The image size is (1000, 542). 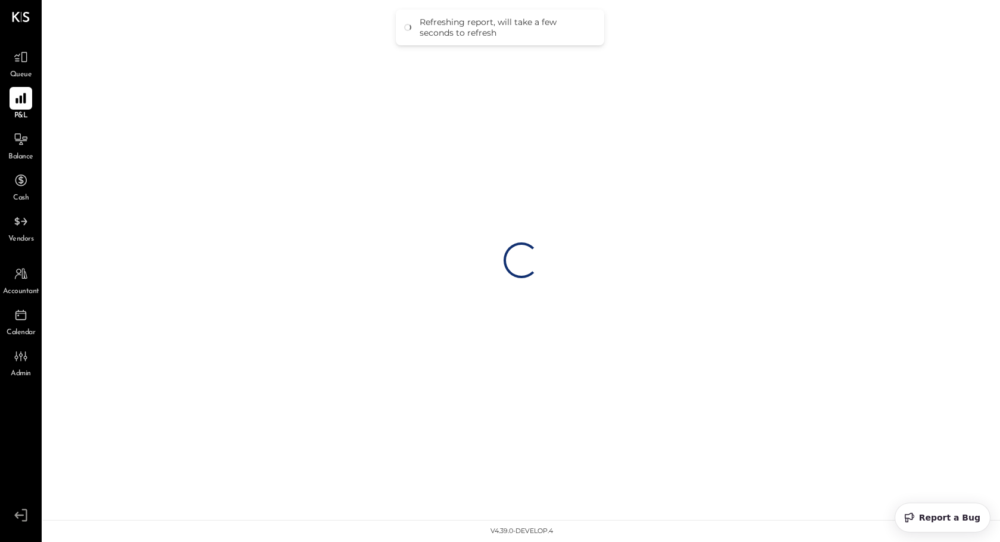 What do you see at coordinates (21, 116) in the screenshot?
I see `span: P&L` at bounding box center [21, 116].